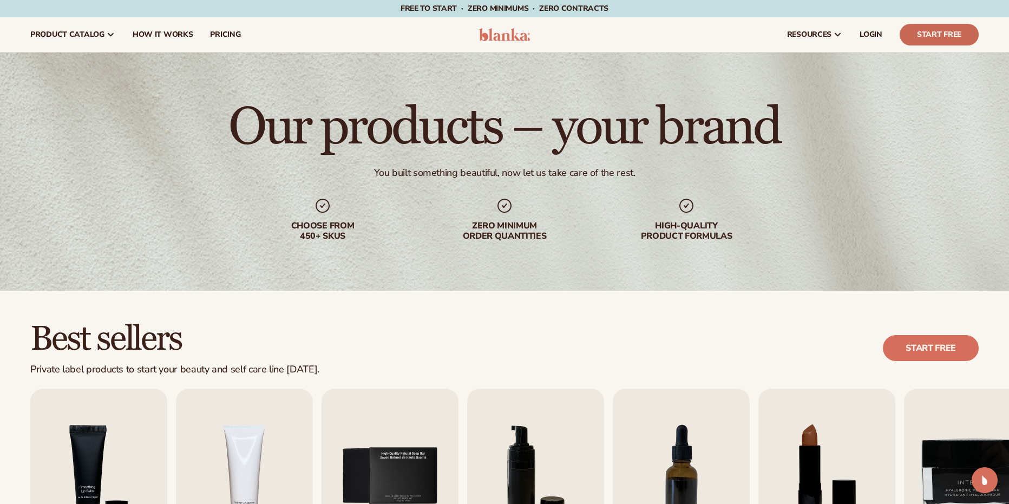 This screenshot has width=1009, height=504. I want to click on a: logo, so click(504, 35).